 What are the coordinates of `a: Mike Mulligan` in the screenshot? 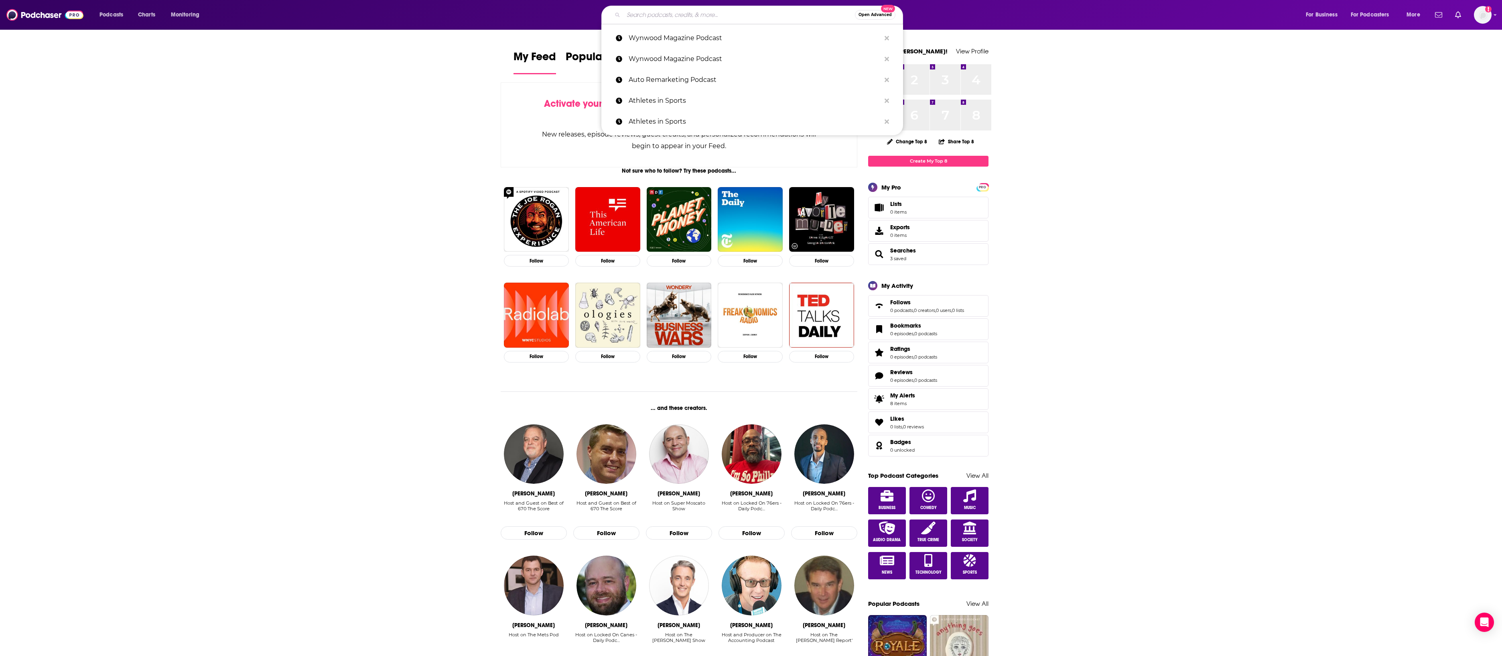 It's located at (534, 454).